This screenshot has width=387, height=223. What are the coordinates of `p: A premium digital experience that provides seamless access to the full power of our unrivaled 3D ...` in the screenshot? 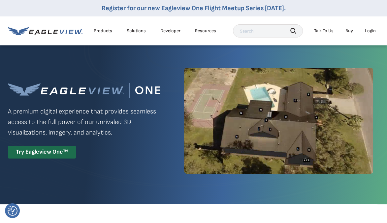 It's located at (84, 122).